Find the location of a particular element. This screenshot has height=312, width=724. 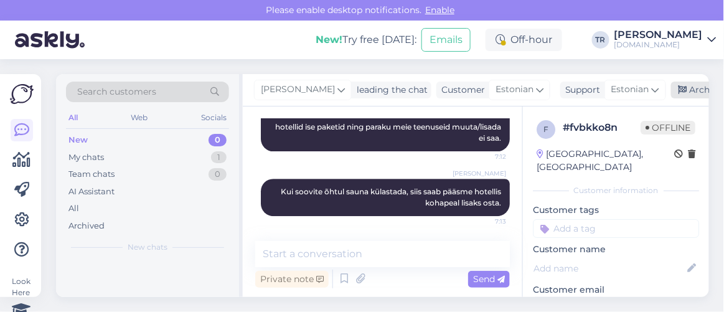

div: My chats is located at coordinates (86, 158).